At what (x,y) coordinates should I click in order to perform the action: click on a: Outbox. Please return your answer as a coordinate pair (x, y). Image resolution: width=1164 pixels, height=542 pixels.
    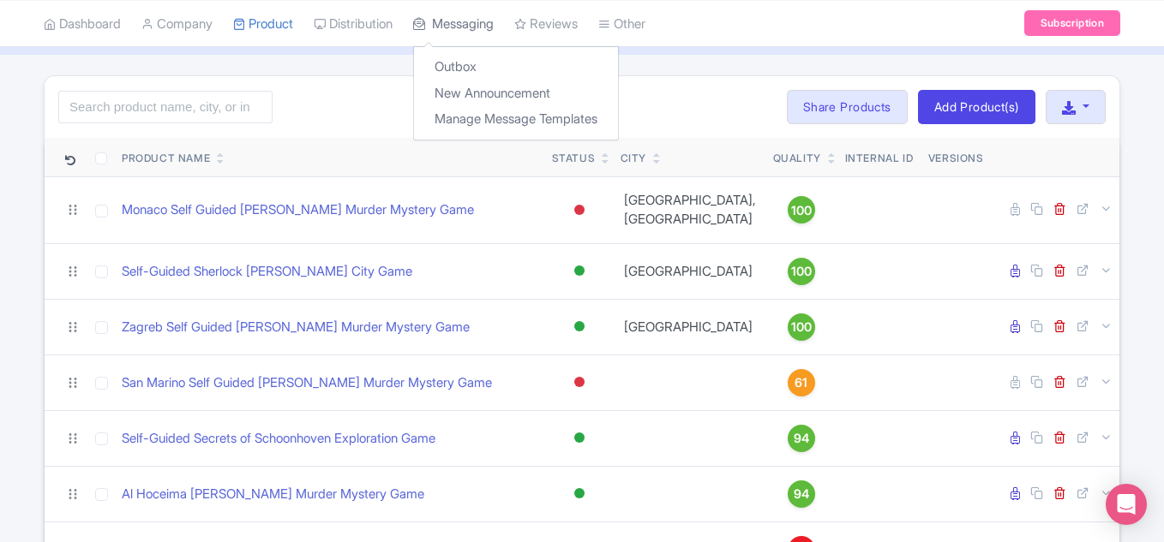
    Looking at the image, I should click on (516, 67).